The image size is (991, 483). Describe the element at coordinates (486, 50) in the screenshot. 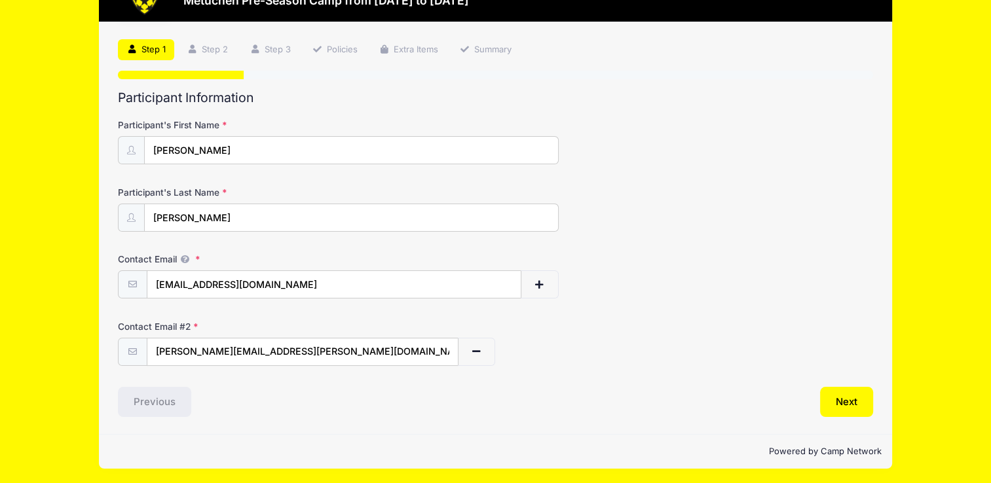

I see `a: Summary` at that location.